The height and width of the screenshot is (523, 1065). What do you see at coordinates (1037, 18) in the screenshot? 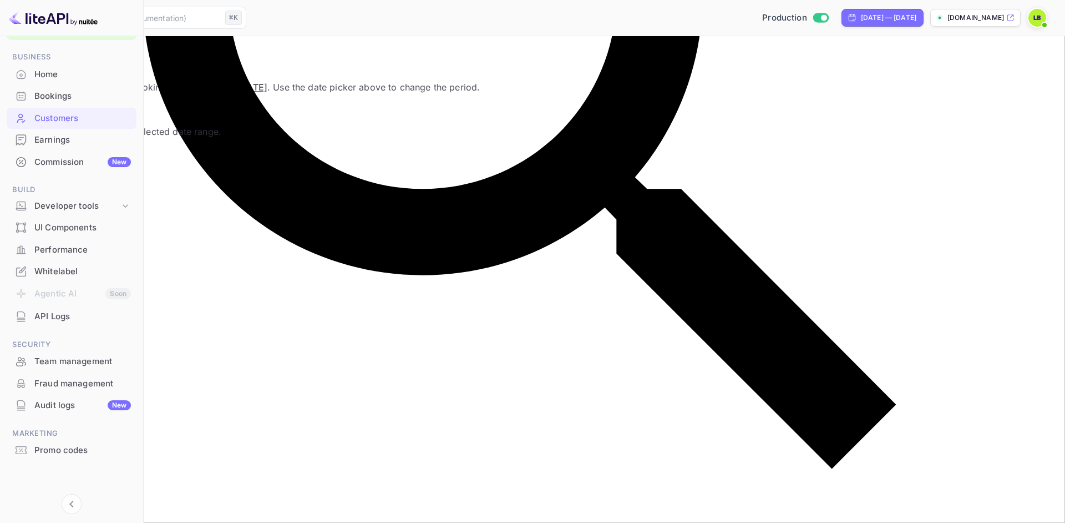
I see `img: Lipi Begum` at bounding box center [1037, 18].